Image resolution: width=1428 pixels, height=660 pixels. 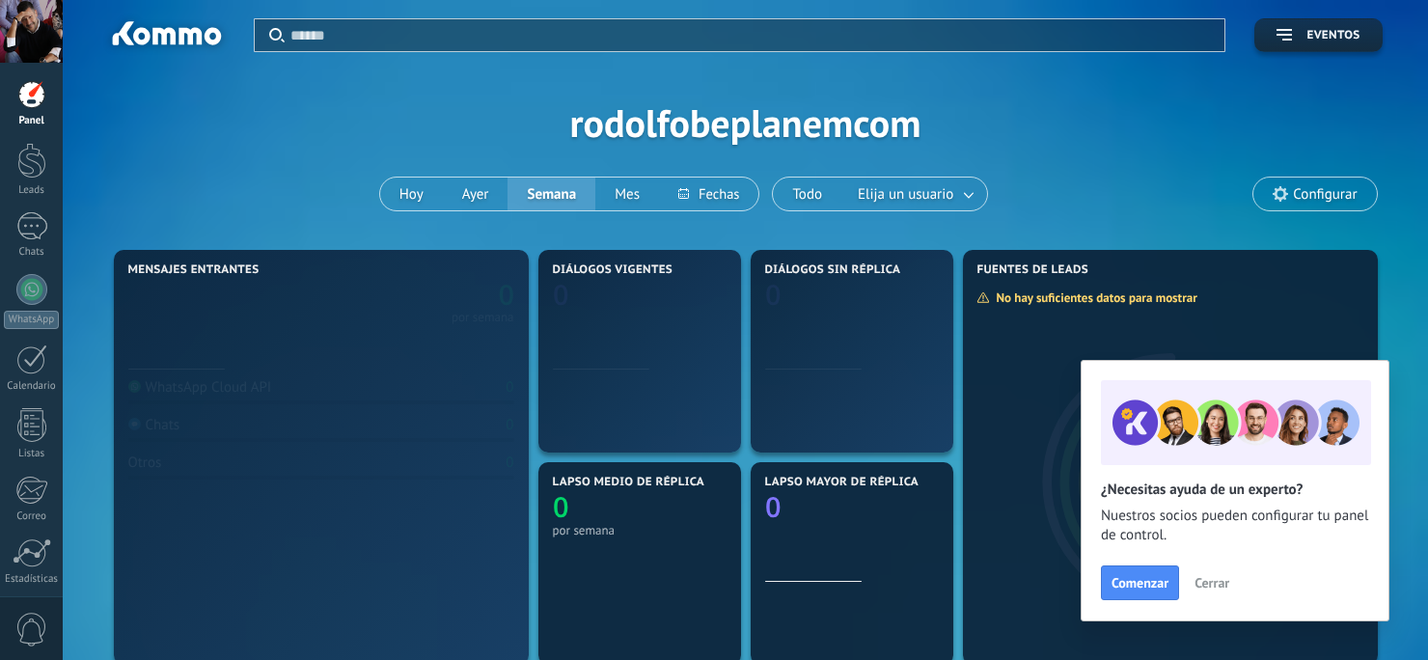 What do you see at coordinates (613, 270) in the screenshot?
I see `span: Diálogos vigentes` at bounding box center [613, 270].